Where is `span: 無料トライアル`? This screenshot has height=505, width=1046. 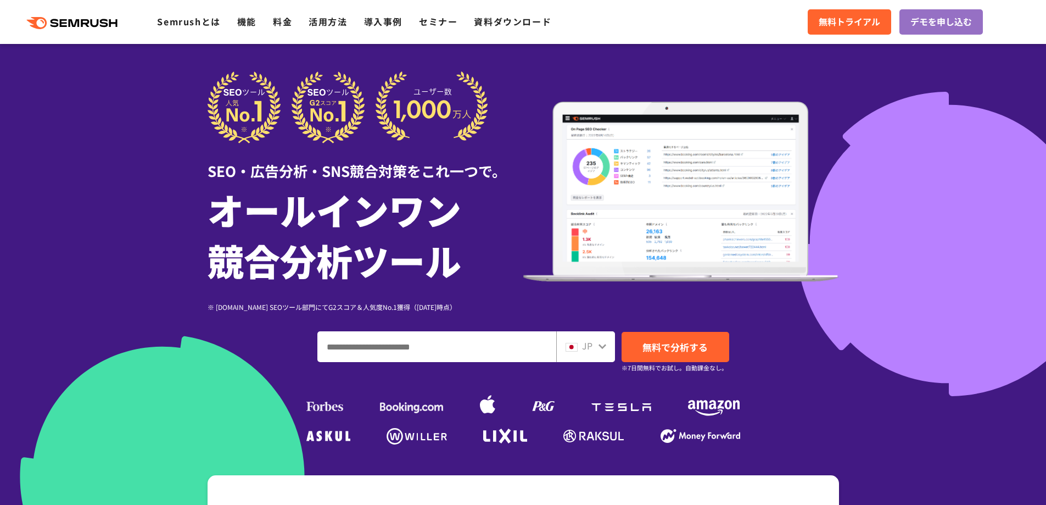 span: 無料トライアル is located at coordinates (850, 22).